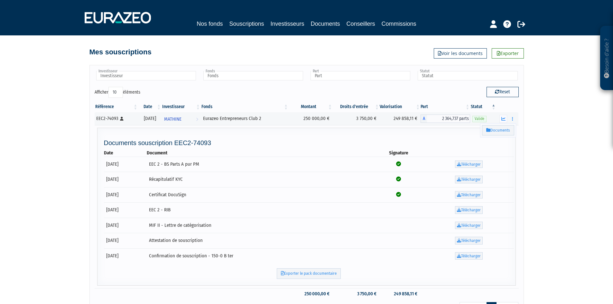  Describe the element at coordinates (260, 195) in the screenshot. I see `td: Certificat DocuSign` at that location.